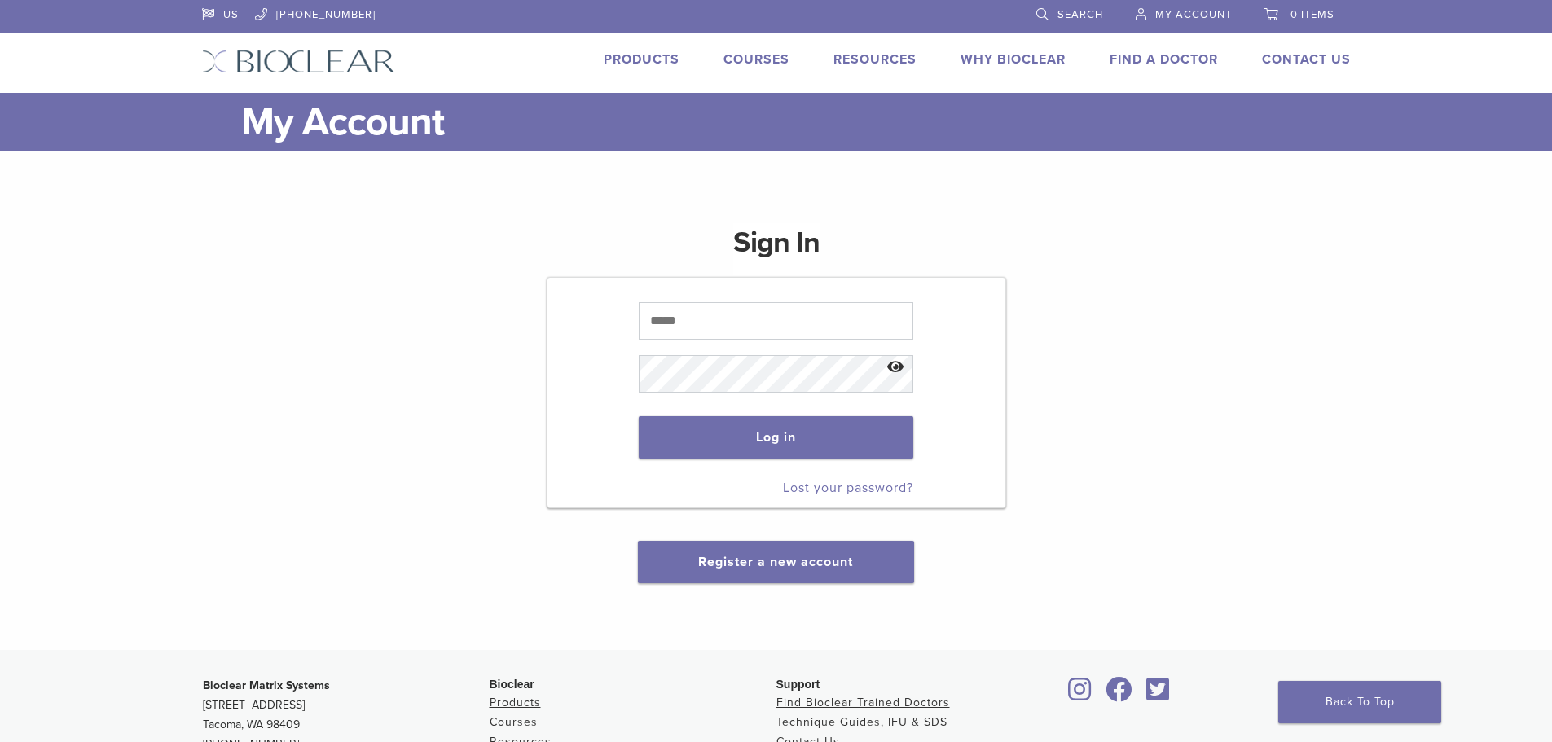 The width and height of the screenshot is (1552, 742). Describe the element at coordinates (1081, 15) in the screenshot. I see `span: Search` at that location.